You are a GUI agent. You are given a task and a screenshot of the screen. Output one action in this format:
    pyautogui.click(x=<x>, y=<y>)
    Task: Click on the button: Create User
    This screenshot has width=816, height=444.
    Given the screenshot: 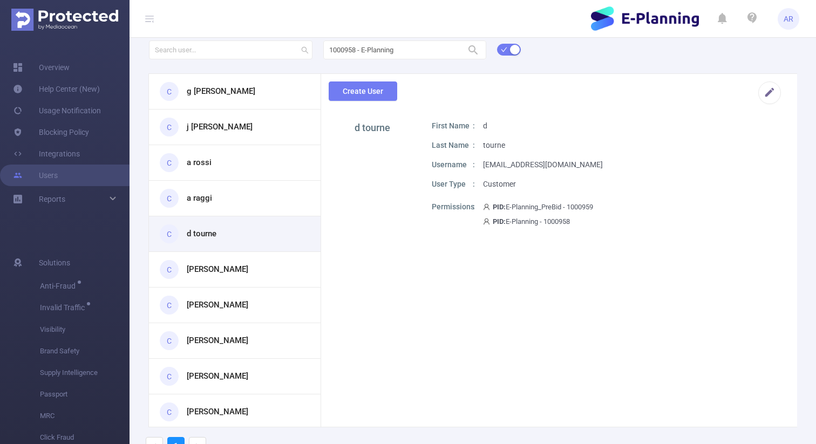 What is the action you would take?
    pyautogui.click(x=363, y=91)
    